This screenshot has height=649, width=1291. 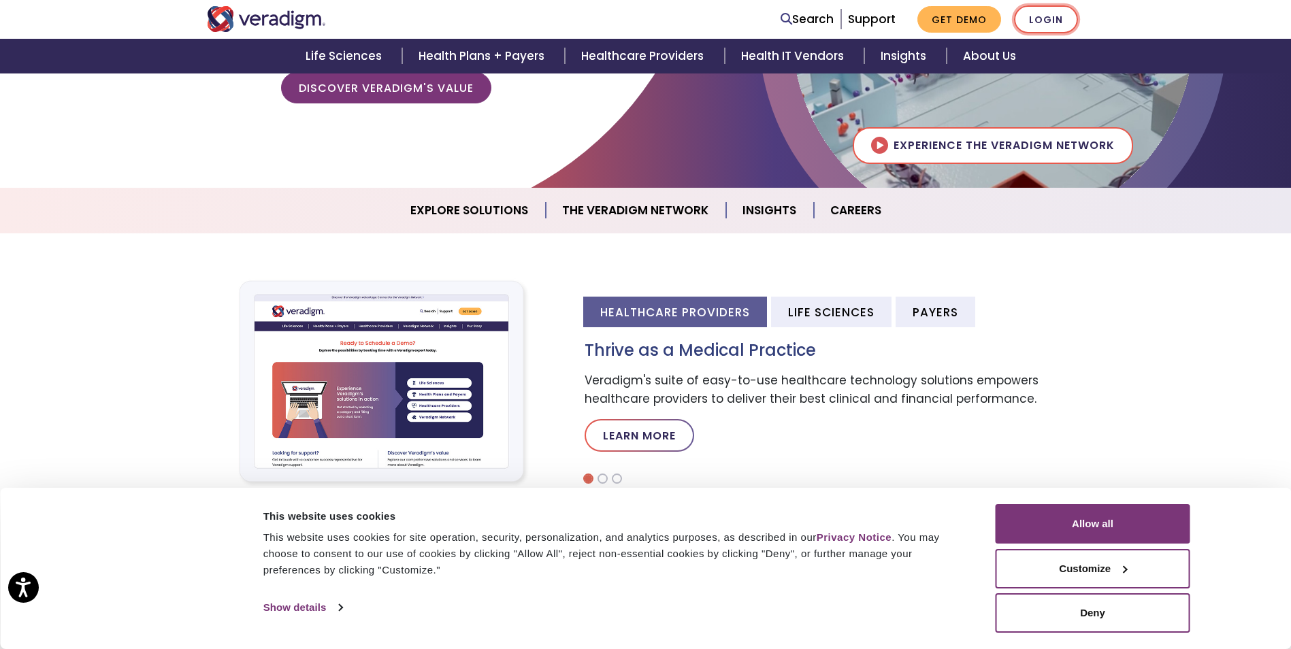 I want to click on h3: Thrive as a Medical Practice, so click(x=834, y=350).